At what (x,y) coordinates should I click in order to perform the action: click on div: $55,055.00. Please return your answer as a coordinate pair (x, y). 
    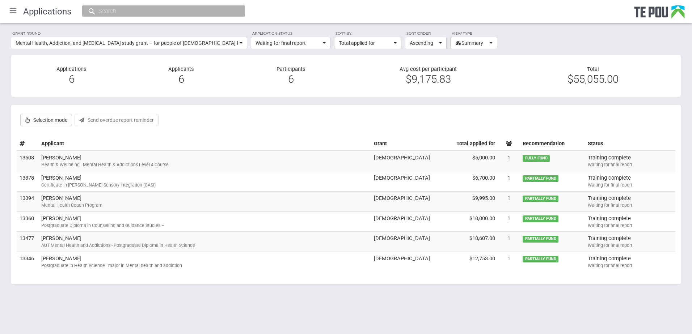
    Looking at the image, I should click on (592, 79).